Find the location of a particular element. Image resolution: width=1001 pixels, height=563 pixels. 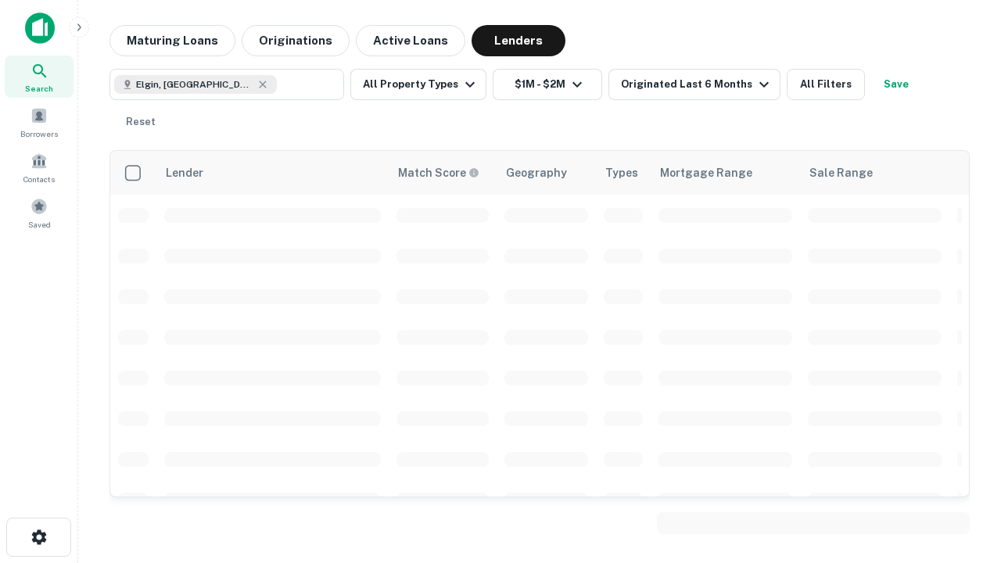

a: Saved is located at coordinates (39, 213).